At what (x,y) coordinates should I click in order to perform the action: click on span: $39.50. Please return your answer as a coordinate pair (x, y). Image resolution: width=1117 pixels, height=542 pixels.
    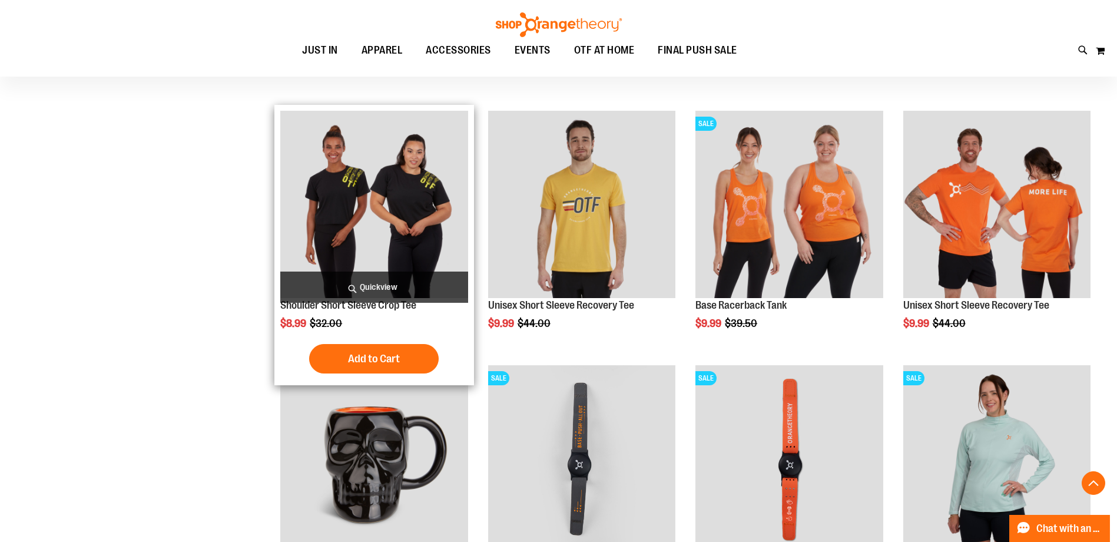
    Looking at the image, I should click on (742, 323).